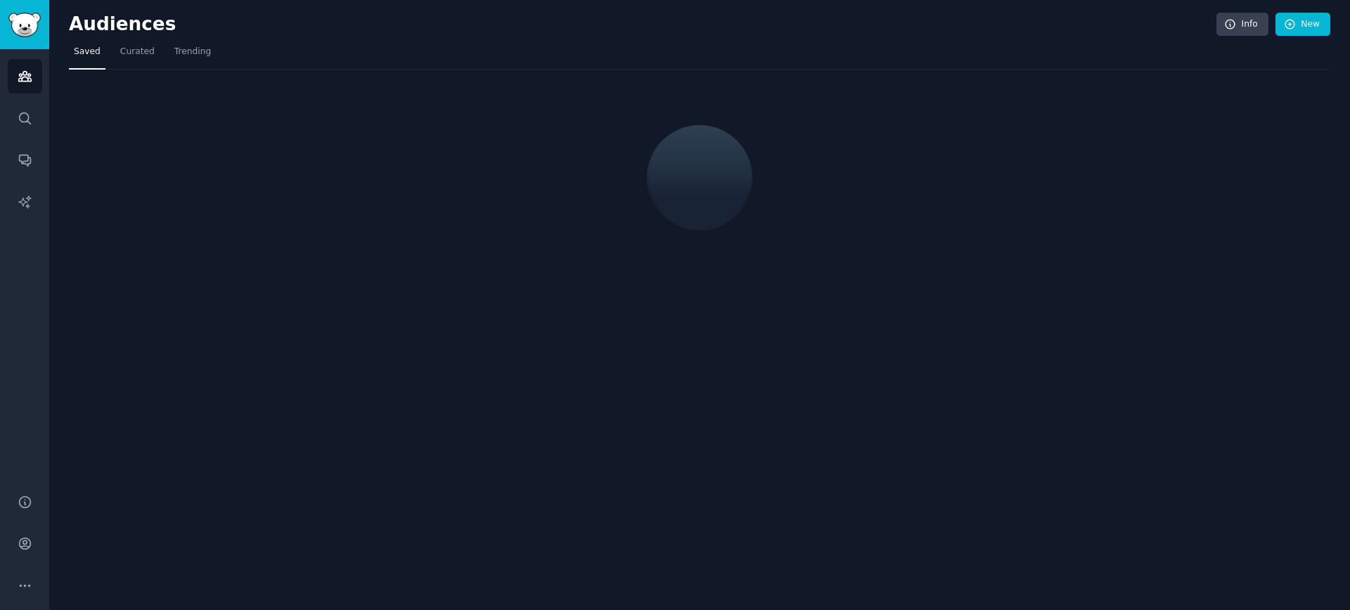  Describe the element at coordinates (87, 52) in the screenshot. I see `span: Saved` at that location.